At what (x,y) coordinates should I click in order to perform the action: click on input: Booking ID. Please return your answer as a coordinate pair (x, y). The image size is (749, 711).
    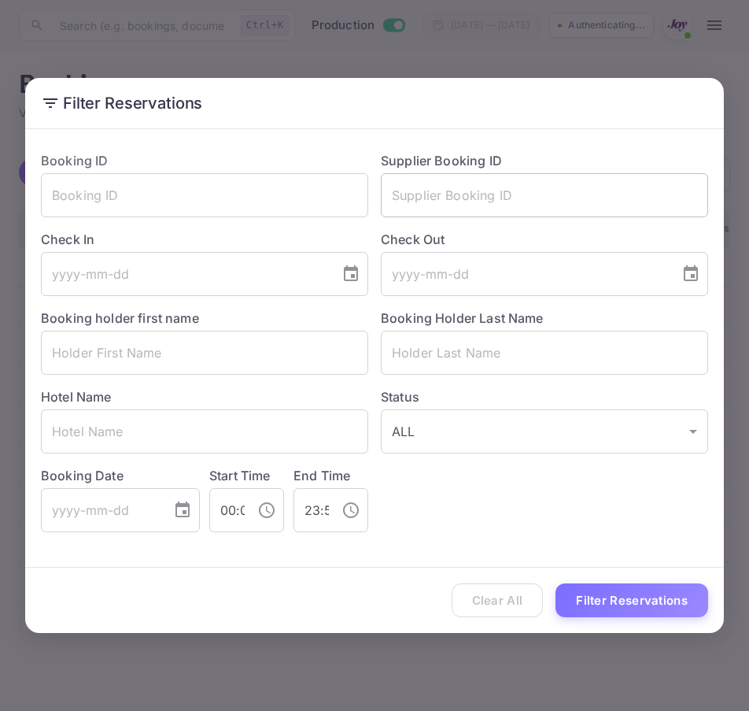
    Looking at the image, I should click on (205, 195).